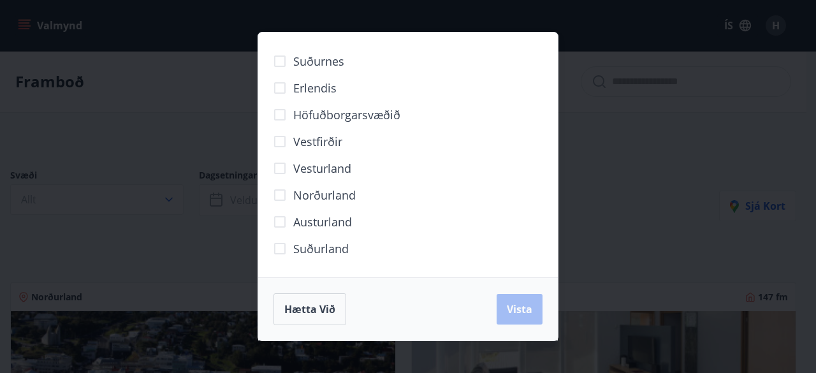  What do you see at coordinates (318, 142) in the screenshot?
I see `span: Vestfirðir` at bounding box center [318, 142].